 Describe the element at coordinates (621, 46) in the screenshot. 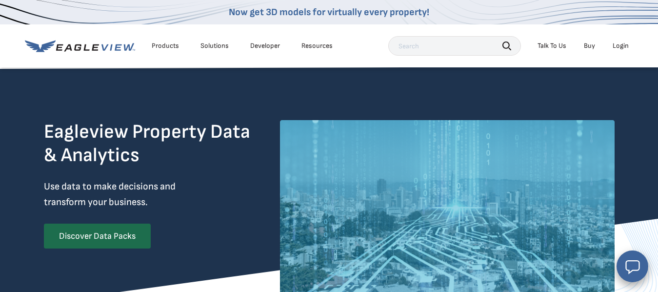

I see `div: Login` at that location.